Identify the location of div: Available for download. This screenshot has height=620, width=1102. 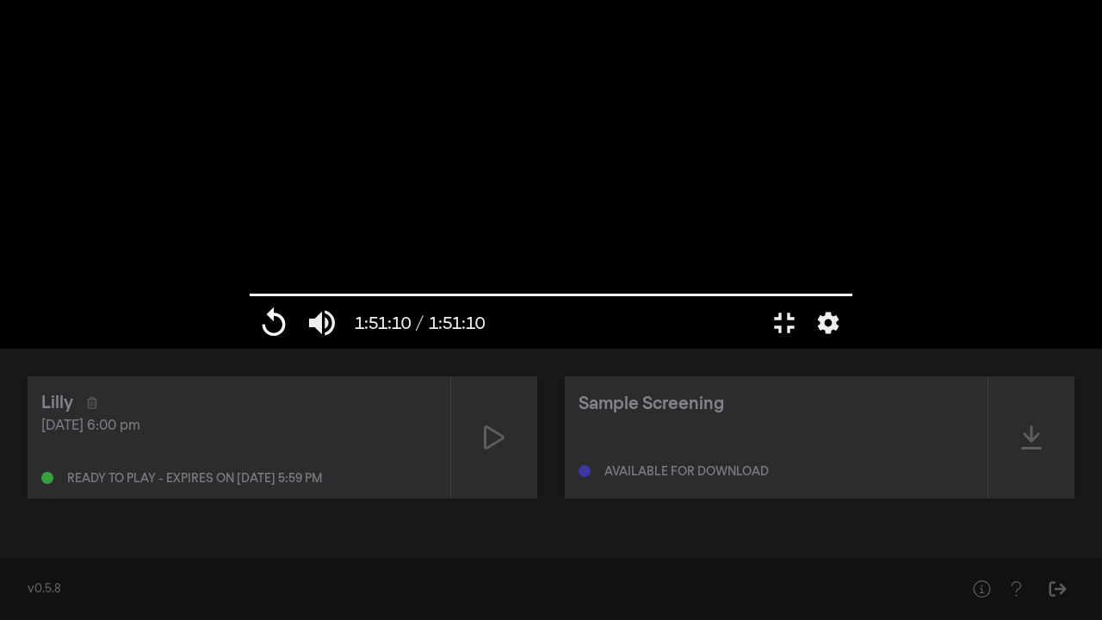
(686, 472).